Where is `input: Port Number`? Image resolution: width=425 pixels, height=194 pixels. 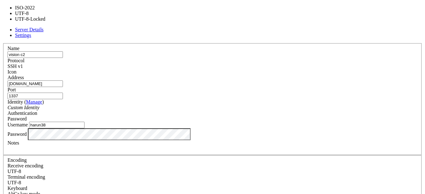
input: Port Number is located at coordinates (35, 96).